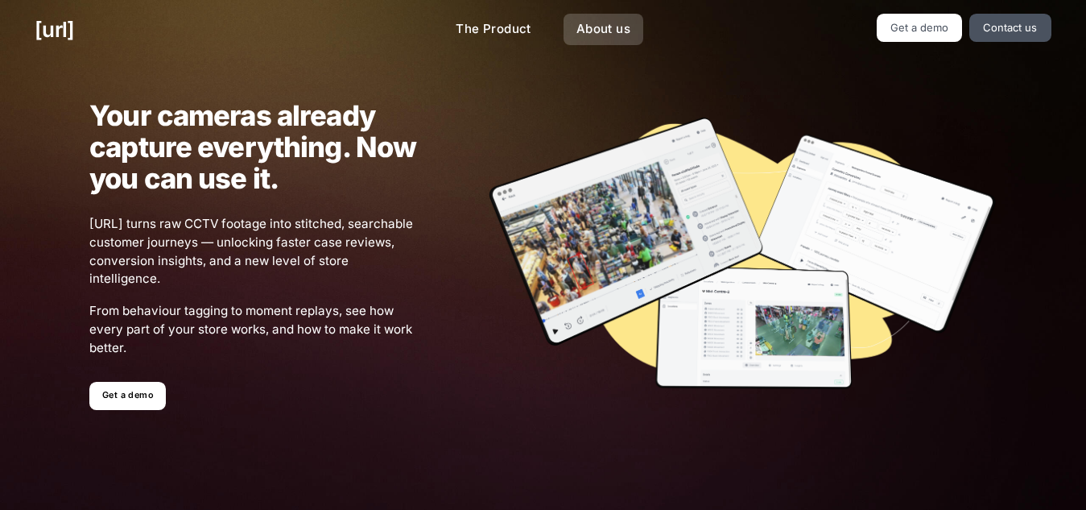 The height and width of the screenshot is (510, 1086). I want to click on a: The Product, so click(494, 29).